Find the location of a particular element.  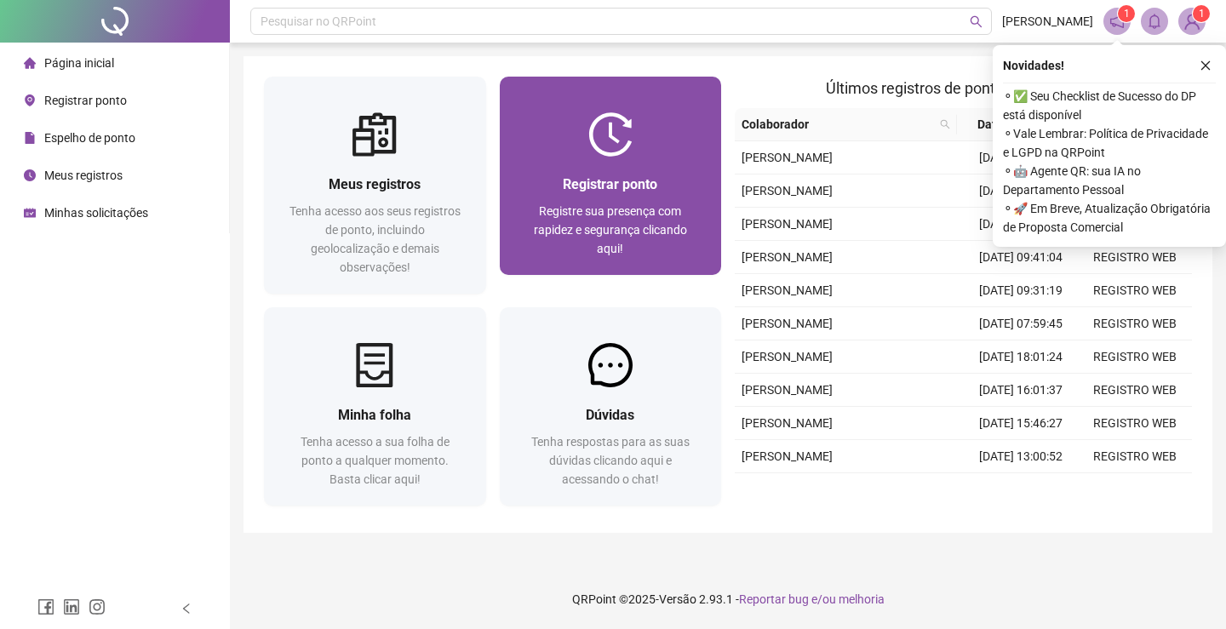

a: Minha folhaTenha acesso a sua folha de ponto a qualquer momento. Basta clicar aqui! is located at coordinates (375, 406).